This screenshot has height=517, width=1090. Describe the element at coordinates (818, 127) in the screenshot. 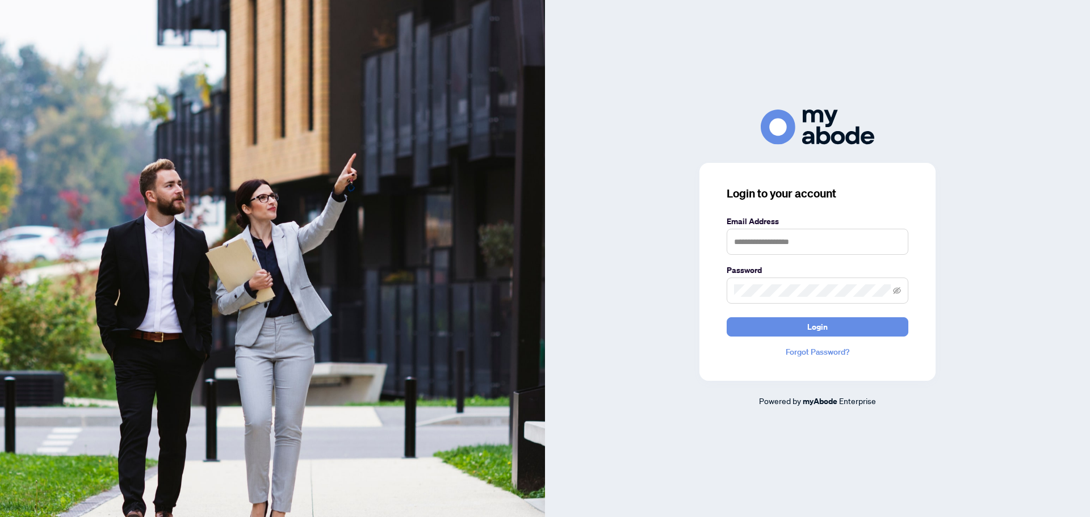

I see `img: ma-logo` at that location.